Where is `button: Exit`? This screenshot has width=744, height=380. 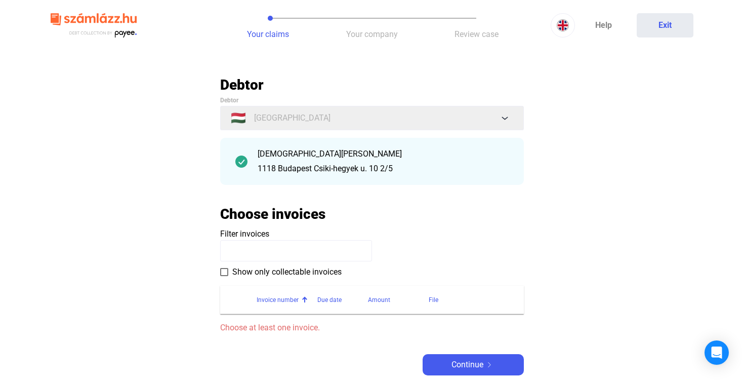
button: Exit is located at coordinates (665, 25).